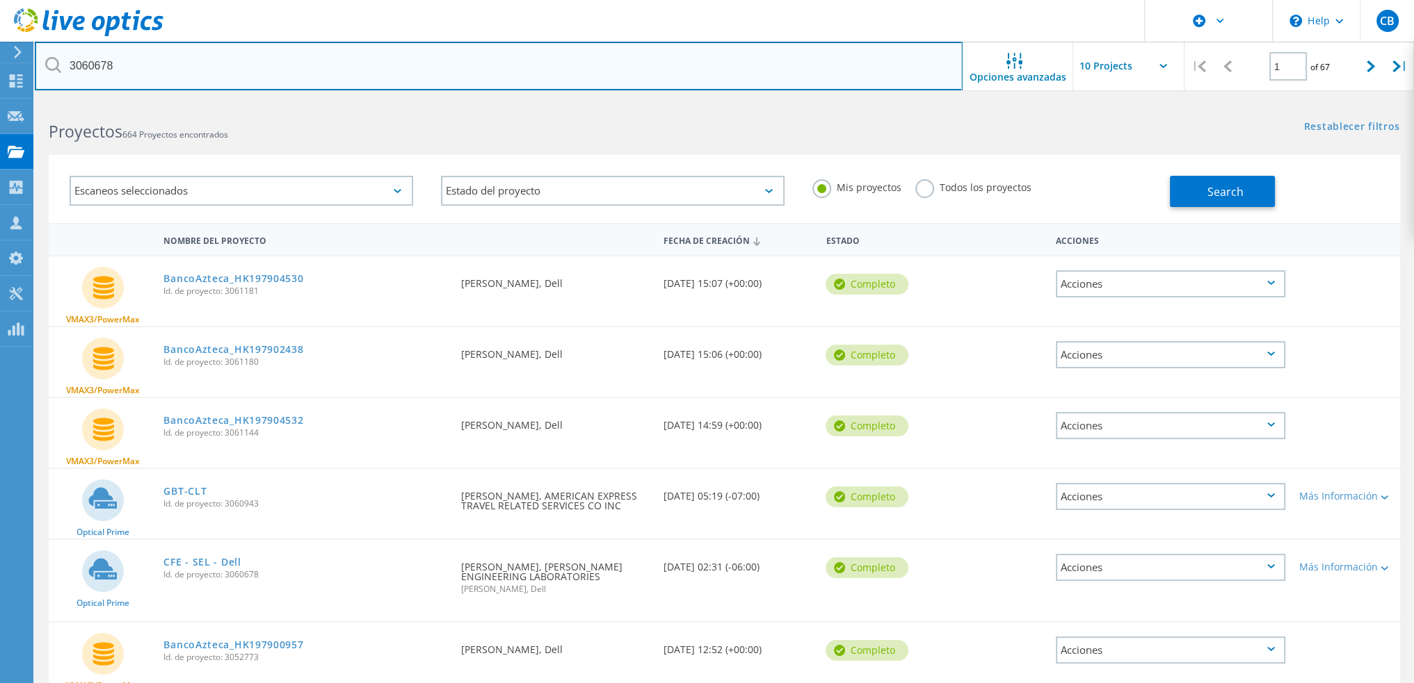 The height and width of the screenshot is (683, 1414). What do you see at coordinates (499, 66) in the screenshot?
I see `input: Buscar proyectos por nombre, propietario, ID, empresa, etc.` at bounding box center [499, 66].